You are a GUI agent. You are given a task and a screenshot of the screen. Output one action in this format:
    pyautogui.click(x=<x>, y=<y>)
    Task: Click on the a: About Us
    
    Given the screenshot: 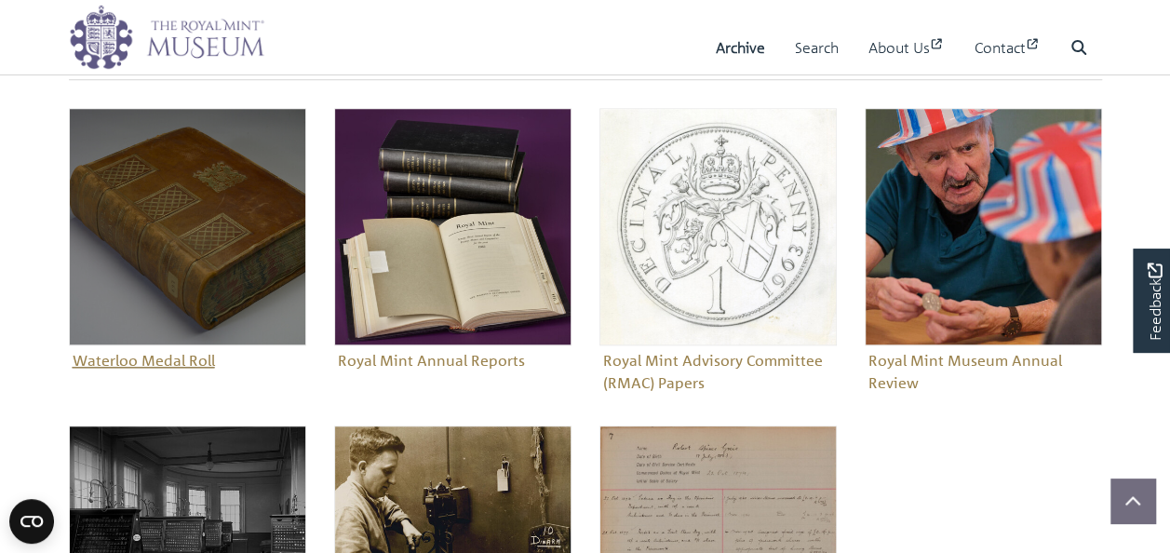 What is the action you would take?
    pyautogui.click(x=907, y=47)
    